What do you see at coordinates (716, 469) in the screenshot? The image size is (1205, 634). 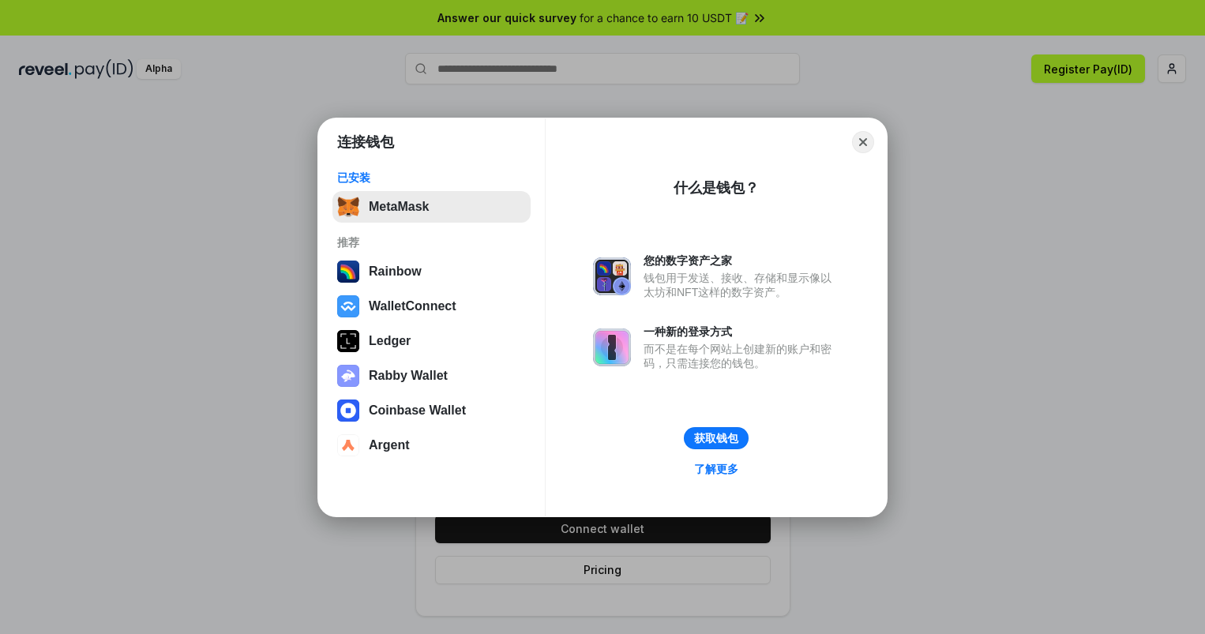 I see `div: 了解更多` at bounding box center [716, 469].